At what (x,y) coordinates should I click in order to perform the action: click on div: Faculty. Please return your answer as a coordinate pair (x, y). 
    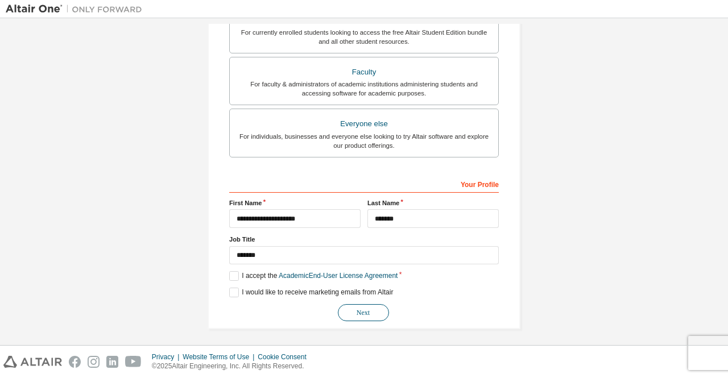
    Looking at the image, I should click on (364, 72).